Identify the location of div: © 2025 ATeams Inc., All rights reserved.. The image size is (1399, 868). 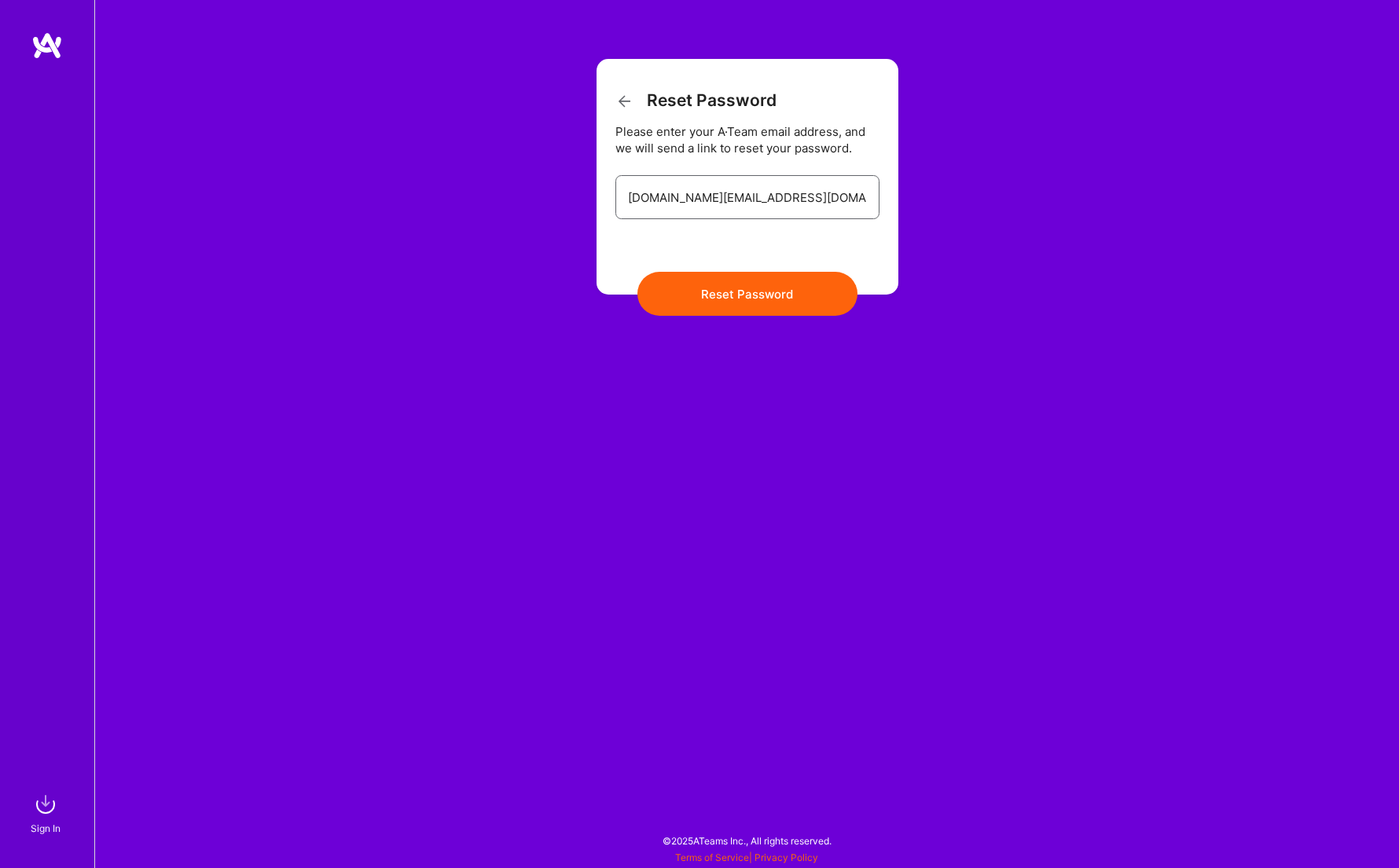
(747, 840).